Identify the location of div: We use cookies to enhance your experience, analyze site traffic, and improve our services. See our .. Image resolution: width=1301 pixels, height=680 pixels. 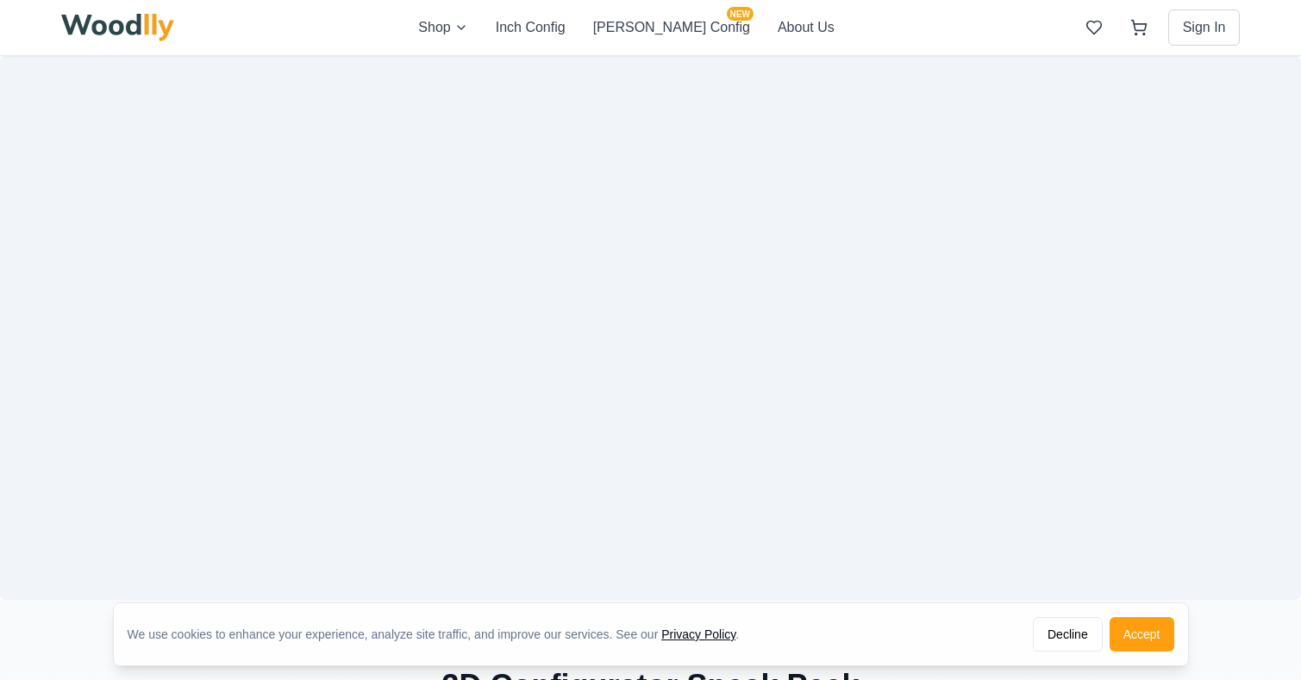
(441, 635).